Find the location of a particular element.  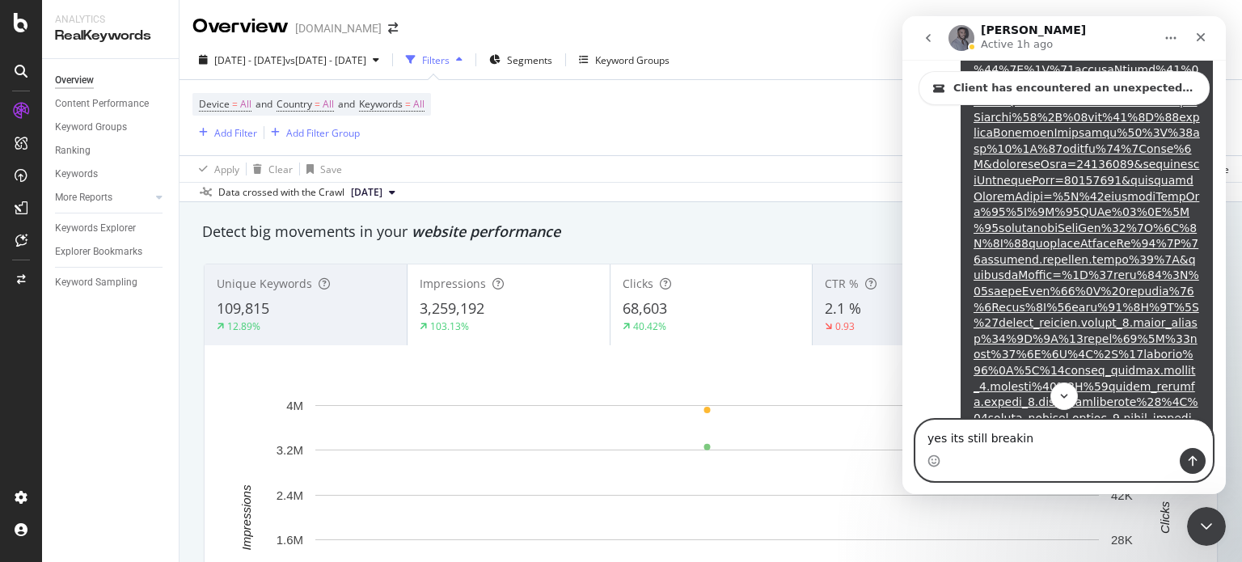

button: Add Filter Group is located at coordinates (312, 133).